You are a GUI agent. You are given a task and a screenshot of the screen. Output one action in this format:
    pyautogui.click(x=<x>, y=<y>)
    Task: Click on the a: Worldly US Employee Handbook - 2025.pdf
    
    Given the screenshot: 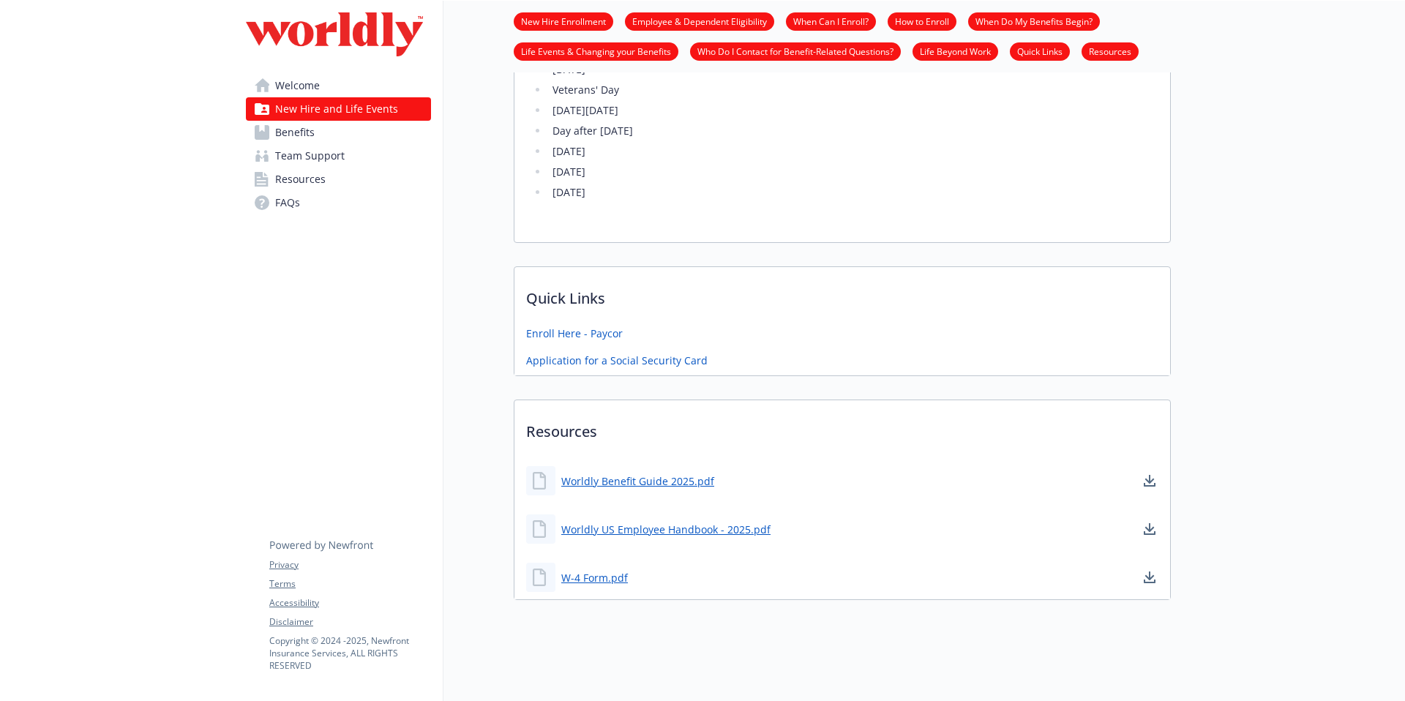 What is the action you would take?
    pyautogui.click(x=666, y=529)
    